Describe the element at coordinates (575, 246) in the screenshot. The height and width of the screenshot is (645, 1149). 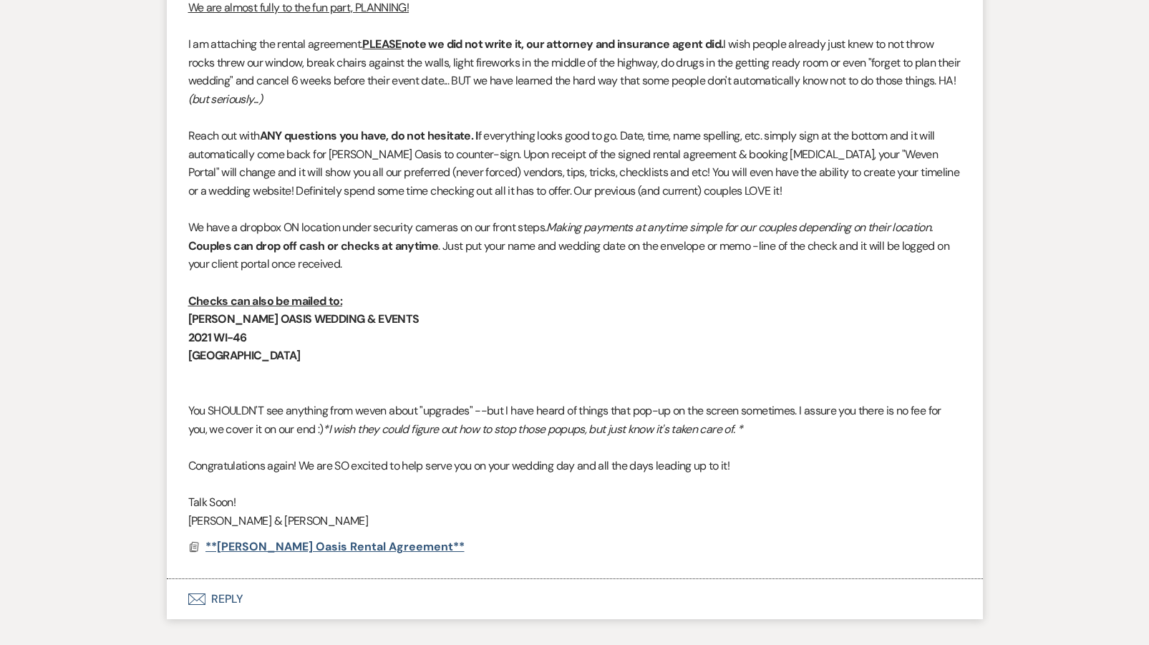
I see `p: We have a dropbox ON location under security cameras on our front steps. . Just put your name and...` at that location.